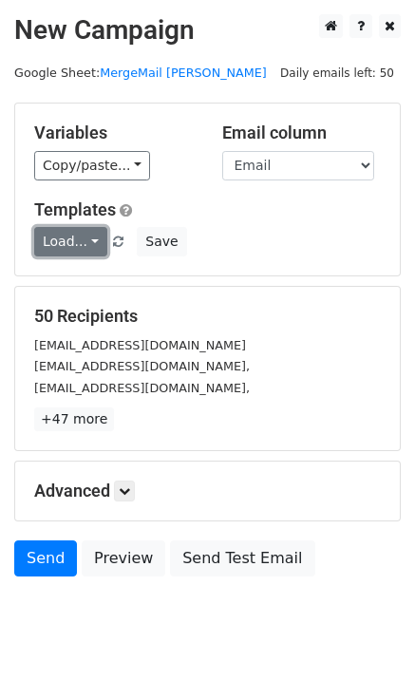 This screenshot has height=680, width=415. I want to click on h5: 50 Recipients, so click(207, 316).